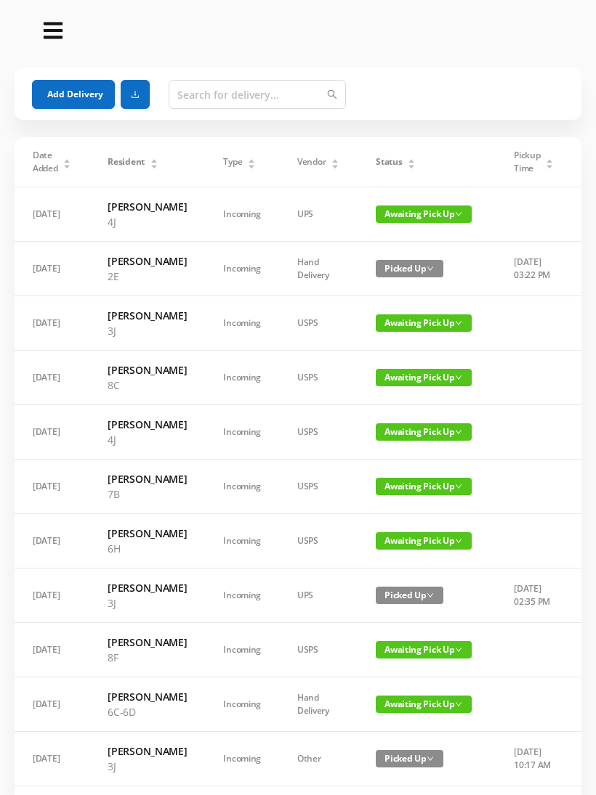  What do you see at coordinates (45, 162) in the screenshot?
I see `span: Date Added` at bounding box center [45, 162].